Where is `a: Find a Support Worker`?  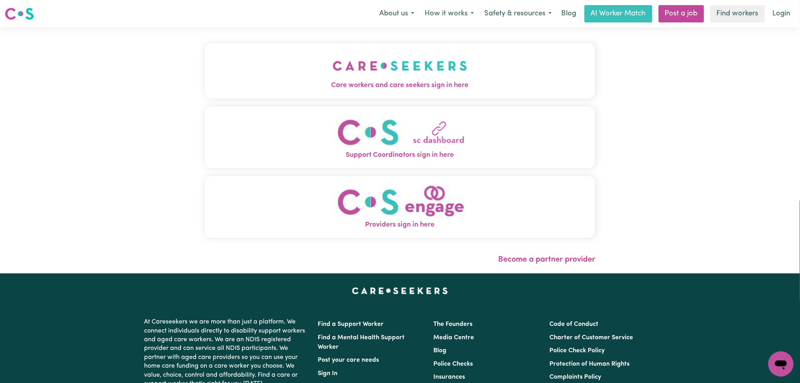 a: Find a Support Worker is located at coordinates (351, 325).